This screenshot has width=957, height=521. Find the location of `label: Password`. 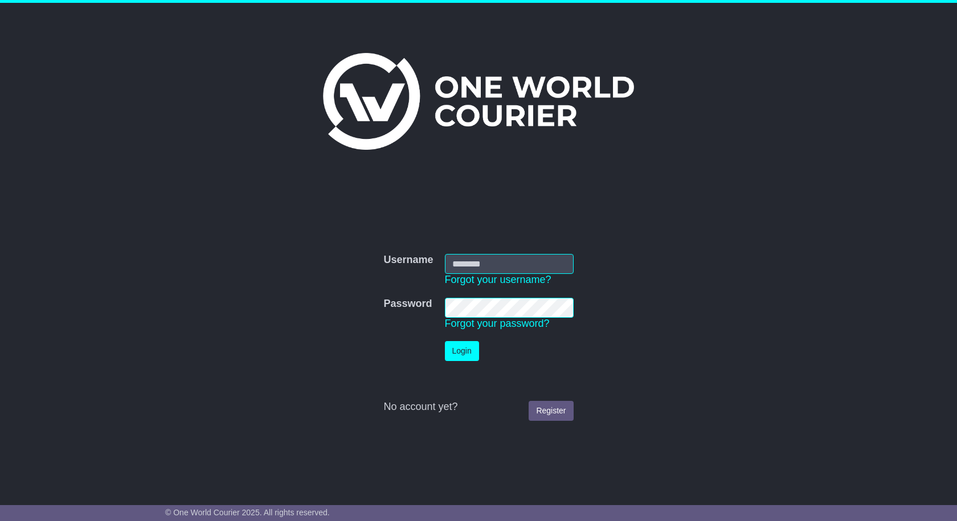

label: Password is located at coordinates (407, 304).